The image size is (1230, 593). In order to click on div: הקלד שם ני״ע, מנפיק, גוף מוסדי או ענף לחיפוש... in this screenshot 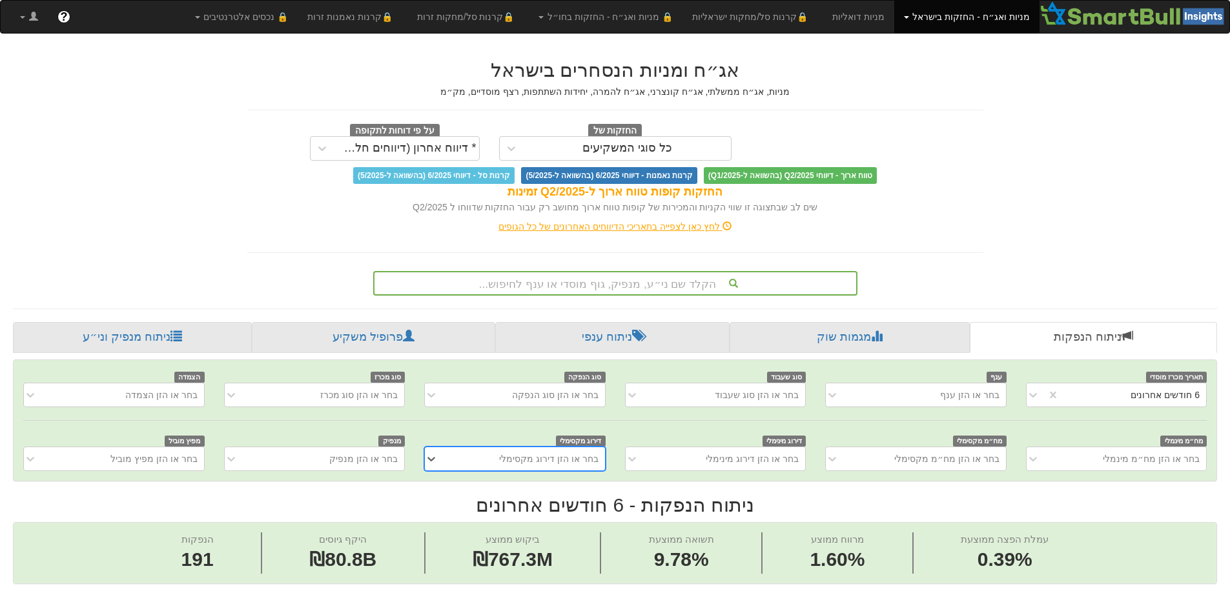, I will do `click(615, 283)`.